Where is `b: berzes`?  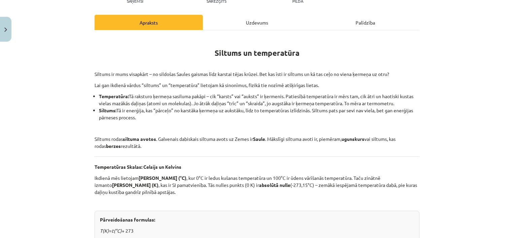
b: berzes is located at coordinates (113, 146).